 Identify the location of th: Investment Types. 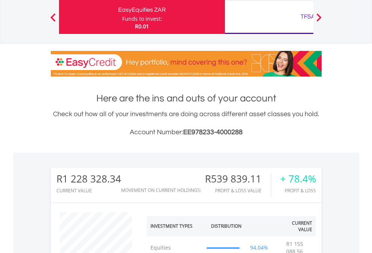
(175, 226).